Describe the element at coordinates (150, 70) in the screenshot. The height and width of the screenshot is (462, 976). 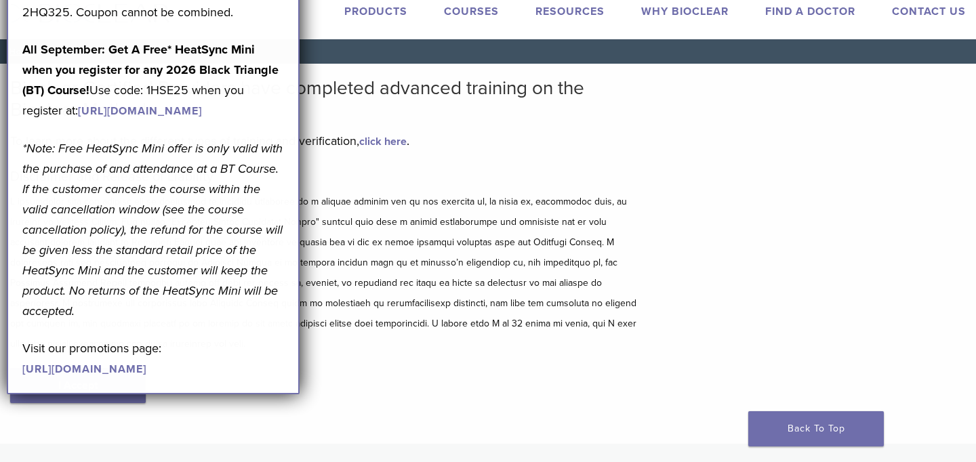
I see `strong: All September: Get A Free* HeatSync Mini when you register for any 2026 Black Triangle (BT) Course!` at that location.